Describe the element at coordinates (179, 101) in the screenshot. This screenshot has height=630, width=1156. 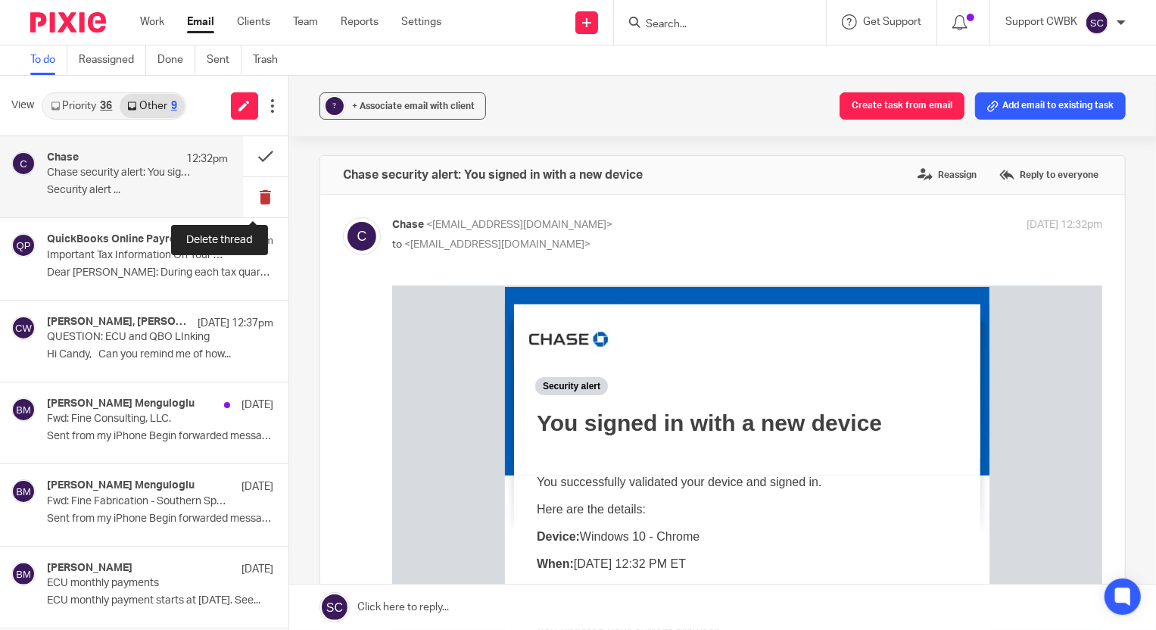
I see `td: Security alert` at that location.